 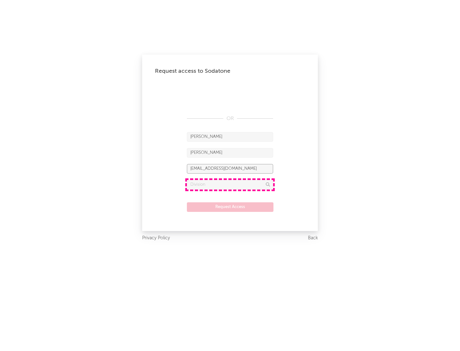 I want to click on input: Division, so click(x=230, y=185).